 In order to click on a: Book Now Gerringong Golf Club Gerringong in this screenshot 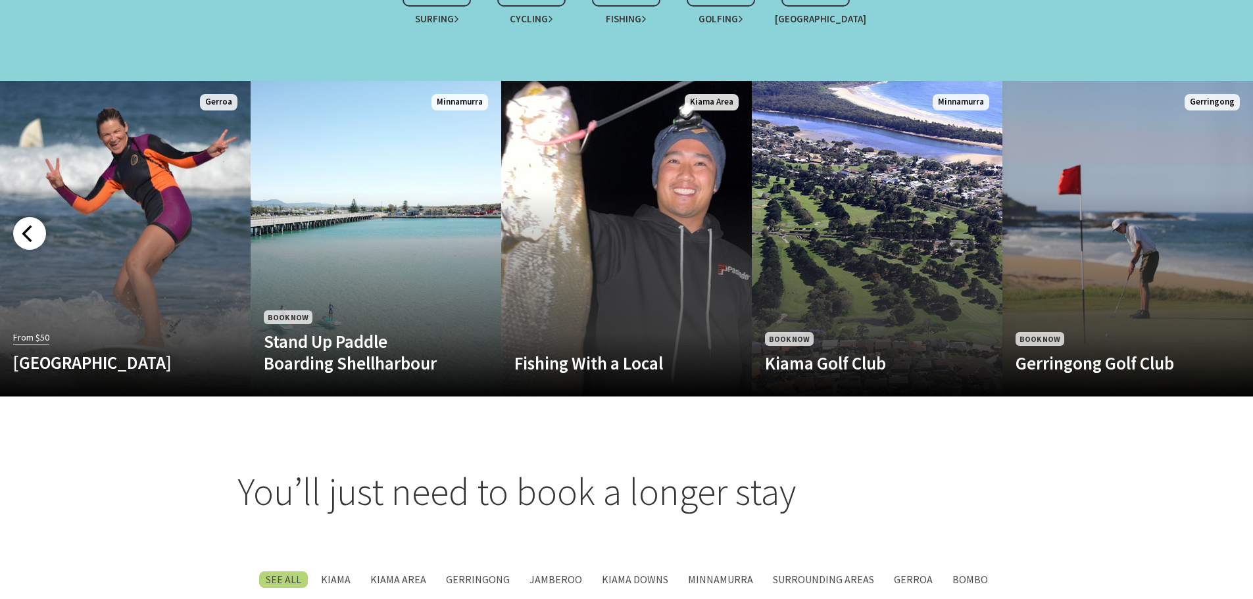, I will do `click(1127, 239)`.